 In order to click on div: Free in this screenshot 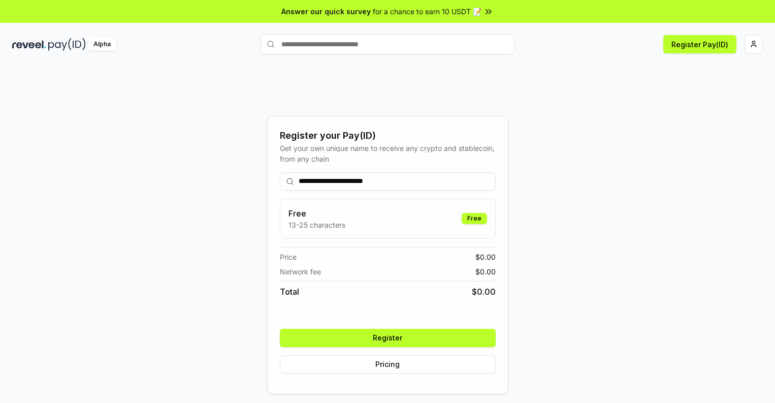, I will do `click(474, 218)`.